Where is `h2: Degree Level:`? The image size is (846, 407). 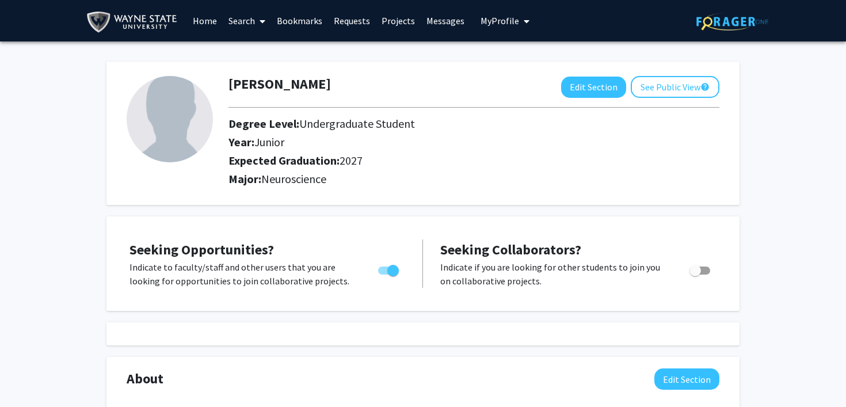 h2: Degree Level: is located at coordinates (434, 124).